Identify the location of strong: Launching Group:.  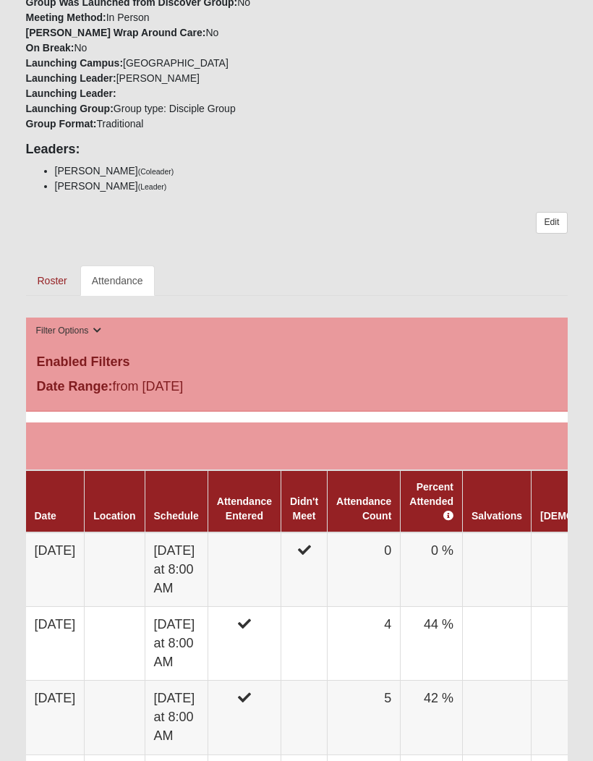
(69, 109).